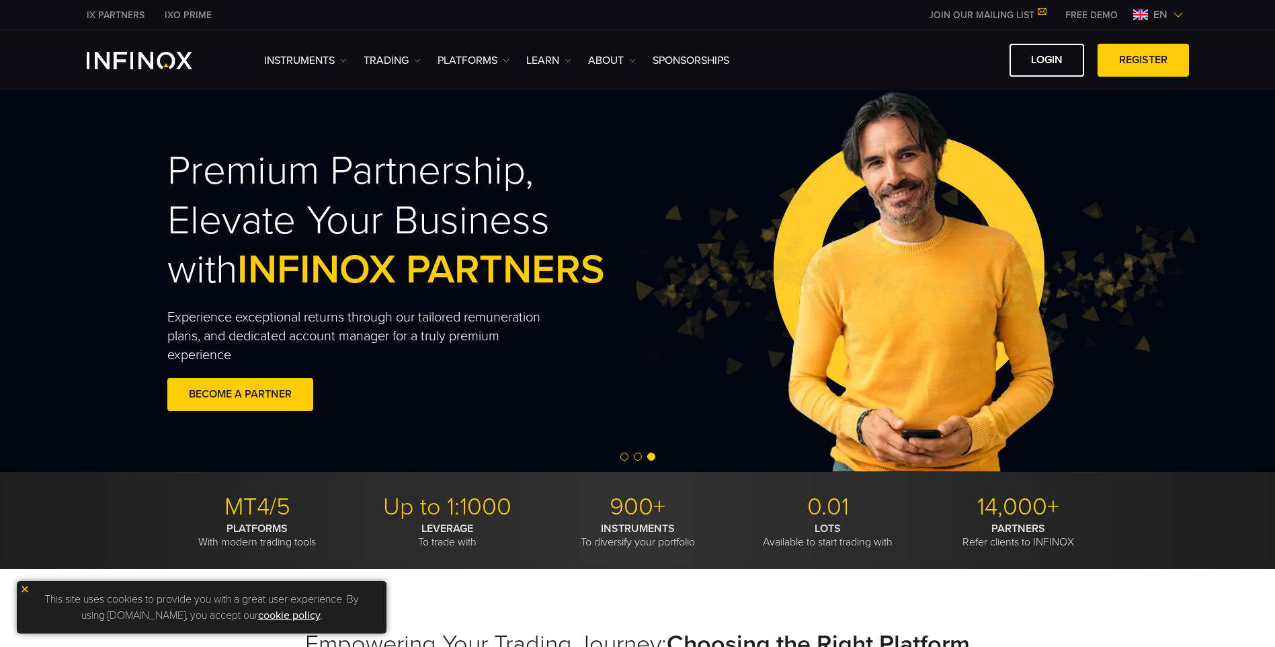 The image size is (1275, 647). I want to click on a: LOGIN, so click(1047, 60).